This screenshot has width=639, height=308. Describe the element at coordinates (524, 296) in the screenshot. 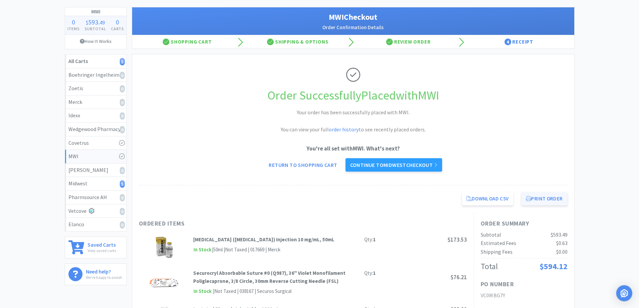

I see `h2: VC0MBG7Y` at that location.